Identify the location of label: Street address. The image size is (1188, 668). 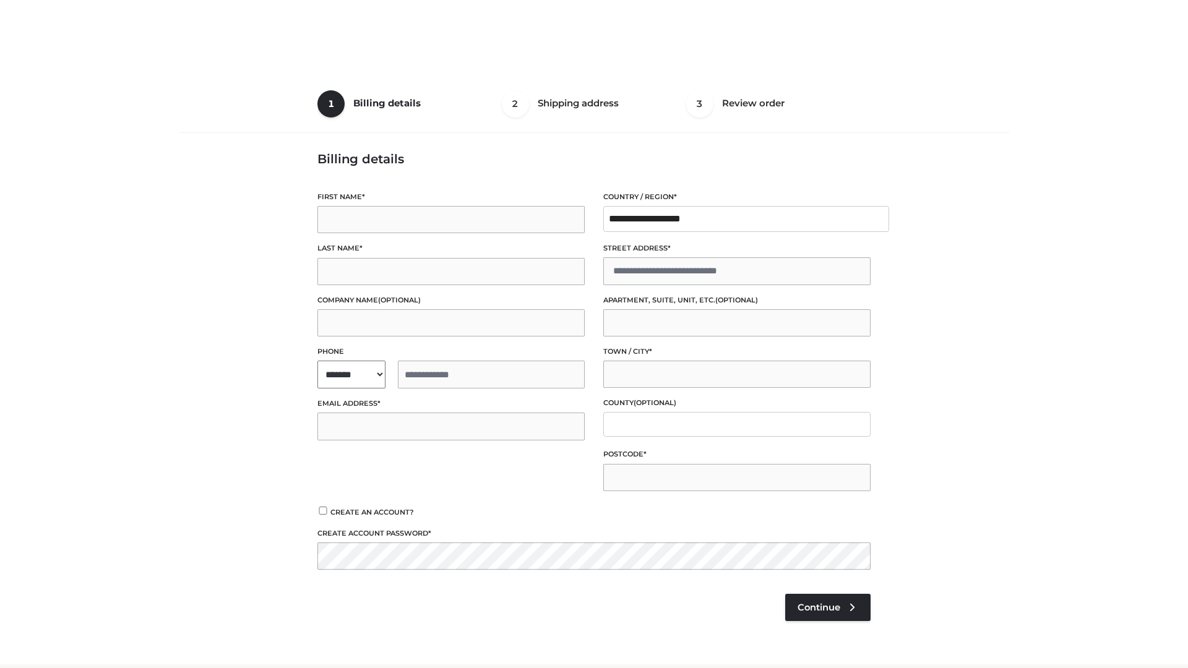
(737, 248).